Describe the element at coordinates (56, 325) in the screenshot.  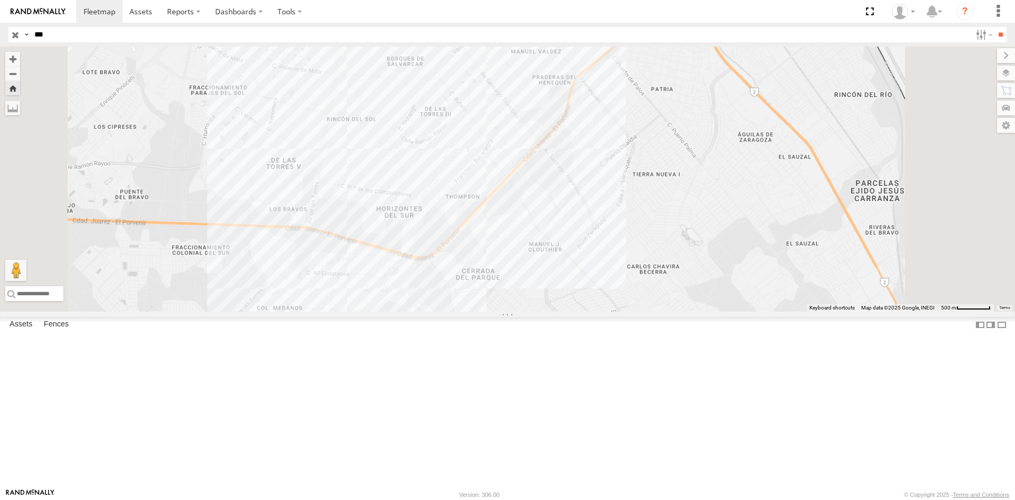
I see `label: Fences` at that location.